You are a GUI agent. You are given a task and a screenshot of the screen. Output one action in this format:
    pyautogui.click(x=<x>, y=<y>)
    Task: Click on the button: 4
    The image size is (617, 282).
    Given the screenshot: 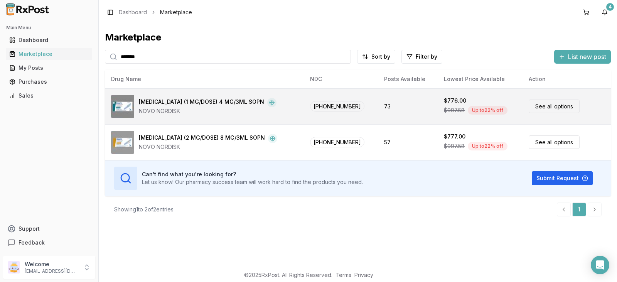 What is the action you would take?
    pyautogui.click(x=605, y=12)
    